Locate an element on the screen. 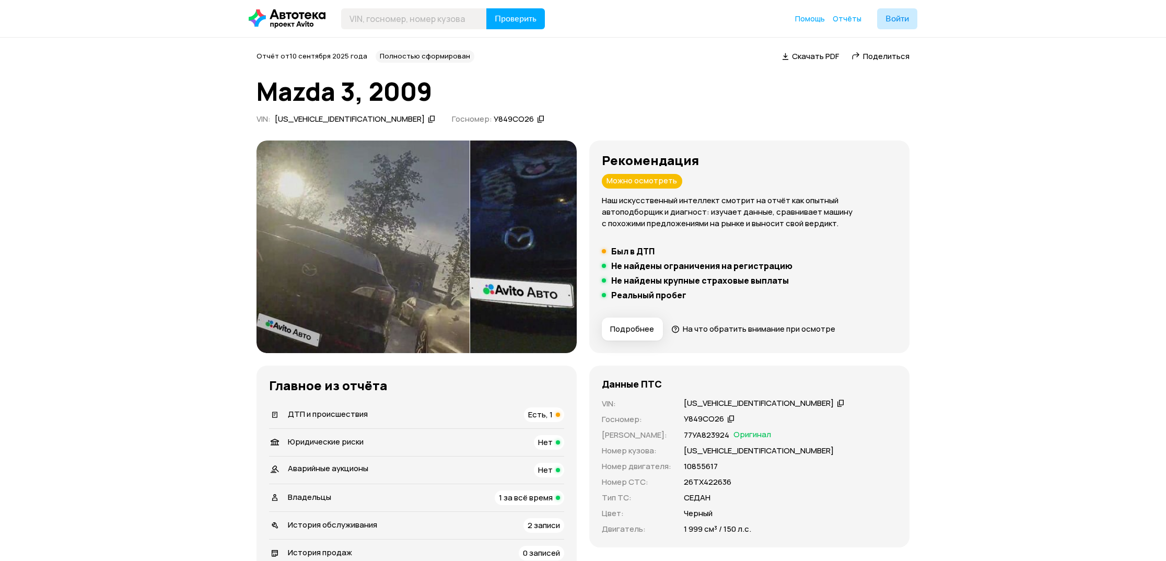 This screenshot has width=1166, height=561. span: Проверить is located at coordinates (516, 19).